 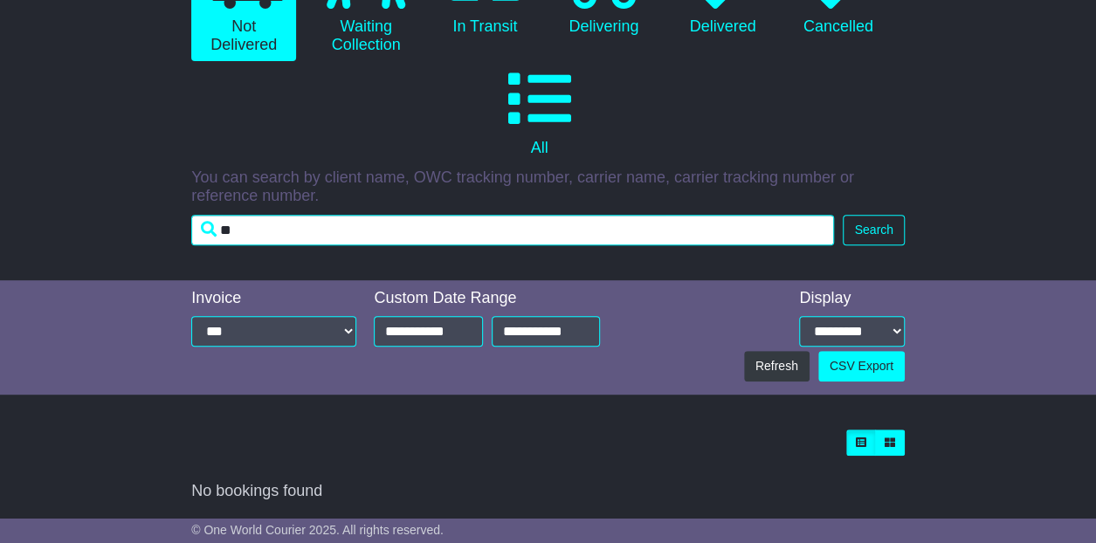 I want to click on div: Custom Date Range, so click(x=487, y=299).